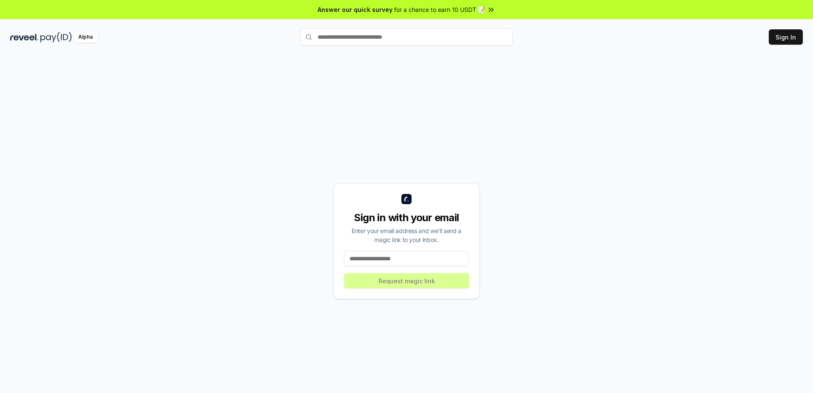 This screenshot has height=393, width=813. What do you see at coordinates (355, 9) in the screenshot?
I see `span: Answer our quick survey` at bounding box center [355, 9].